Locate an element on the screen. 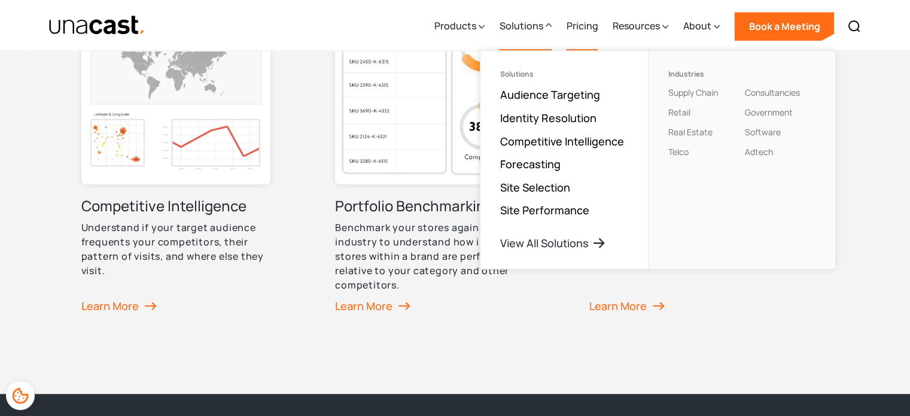 This screenshot has height=416, width=910. nav: Solutions is located at coordinates (657, 160).